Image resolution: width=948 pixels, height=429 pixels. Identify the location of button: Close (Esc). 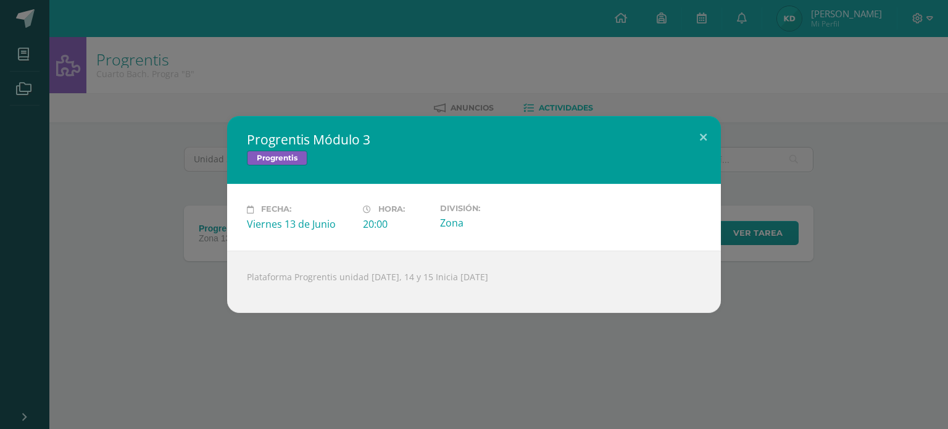
(703, 137).